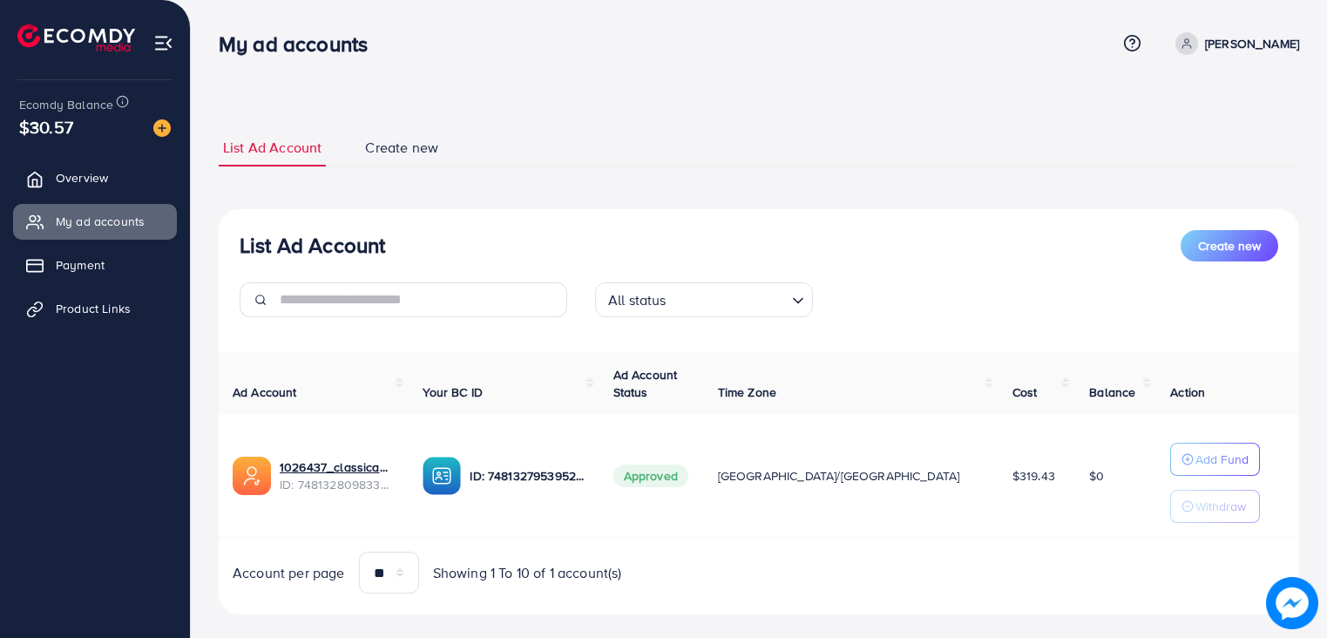 Image resolution: width=1327 pixels, height=638 pixels. What do you see at coordinates (300, 44) in the screenshot?
I see `h3: My ad accounts` at bounding box center [300, 44].